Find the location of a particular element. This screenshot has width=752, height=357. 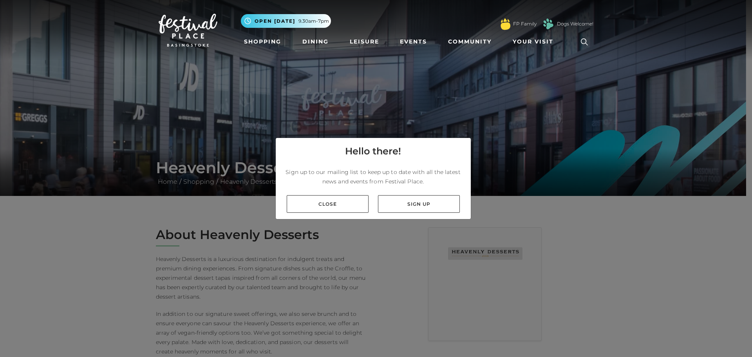

p: Sign up to our mailing list to keep up to date with all the latest news and events from Festival ... is located at coordinates (373, 177).